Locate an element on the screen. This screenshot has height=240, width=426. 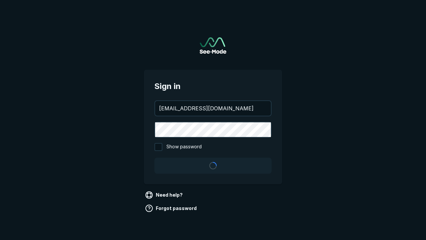
input: your@email.com is located at coordinates (213, 108).